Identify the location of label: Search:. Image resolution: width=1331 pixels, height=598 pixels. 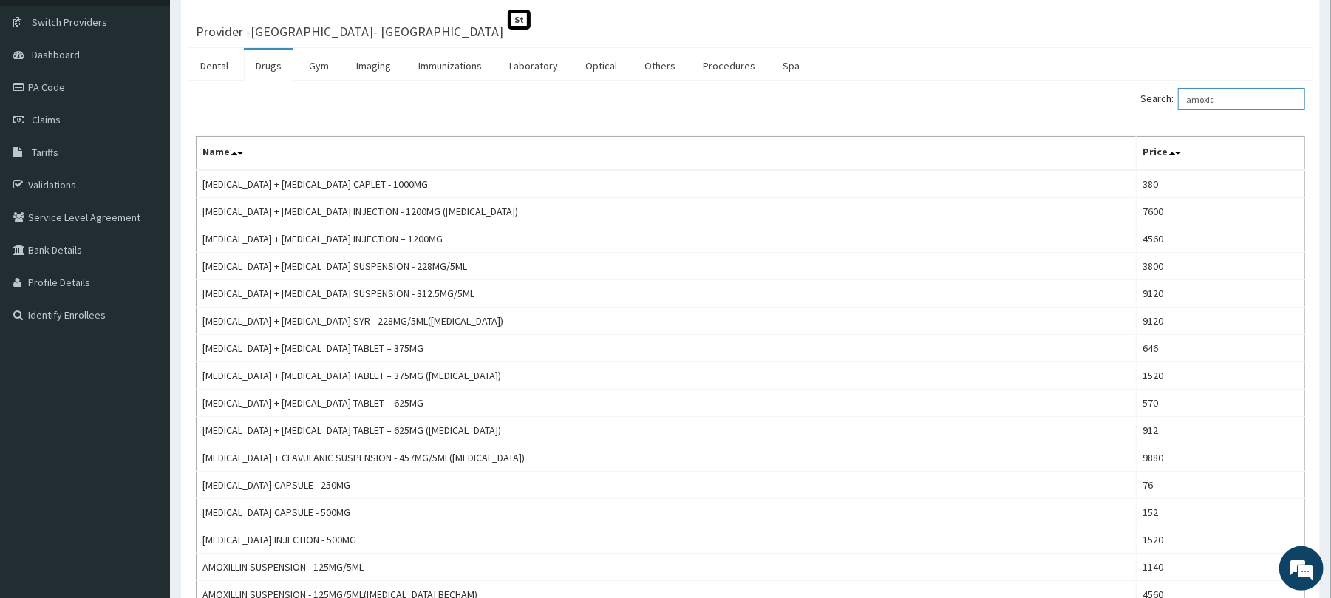
(1222, 99).